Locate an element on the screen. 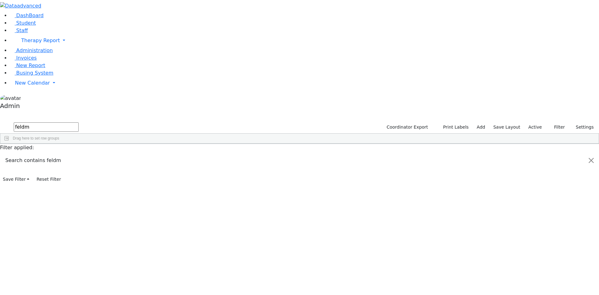 Image resolution: width=599 pixels, height=295 pixels. button: Filter is located at coordinates (557, 127).